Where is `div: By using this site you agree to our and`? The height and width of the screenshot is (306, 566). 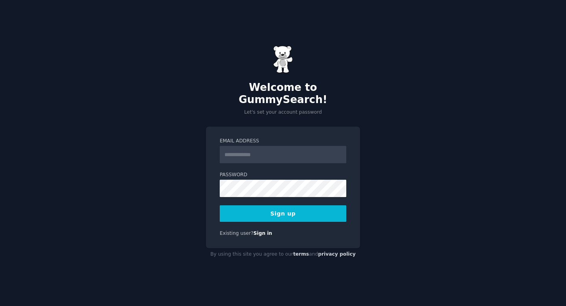
div: By using this site you agree to our and is located at coordinates (283, 254).